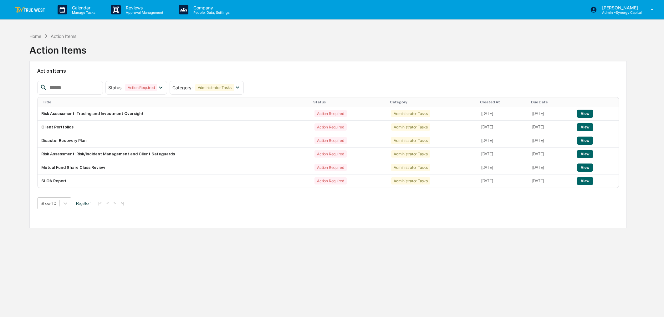  I want to click on td: Mutual Fund Share Class Review, so click(174, 168).